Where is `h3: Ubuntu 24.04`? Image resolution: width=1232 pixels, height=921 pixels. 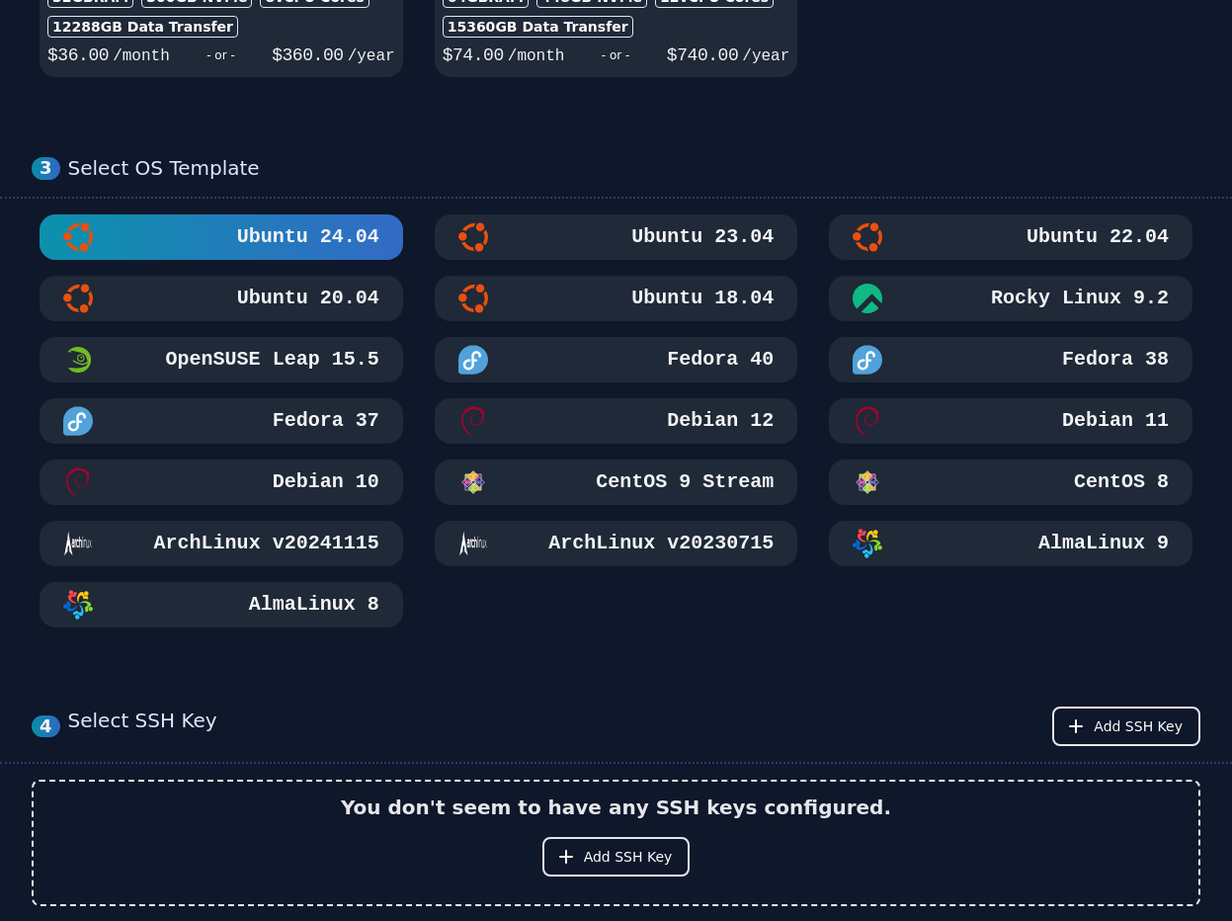
h3: Ubuntu 24.04 is located at coordinates (306, 237).